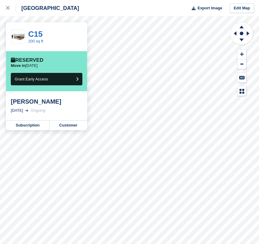 The width and height of the screenshot is (259, 244). Describe the element at coordinates (18, 37) in the screenshot. I see `img: 200-sqft-unit.jpg` at that location.